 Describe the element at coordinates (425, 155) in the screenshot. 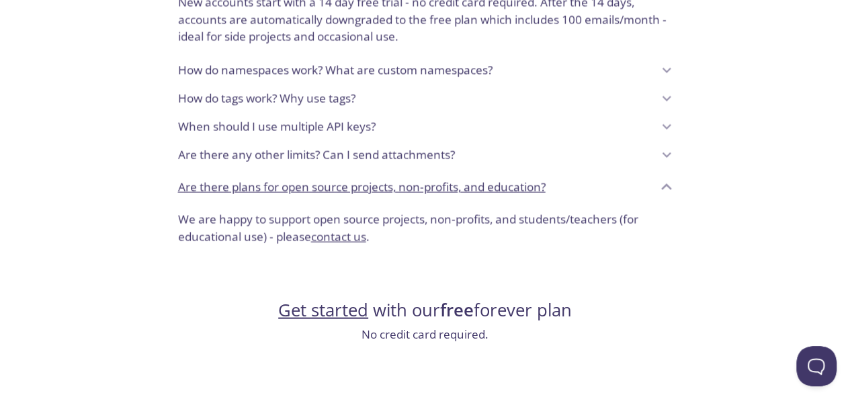

I see `div: Are there any other limits? Can I send attachments?` at that location.